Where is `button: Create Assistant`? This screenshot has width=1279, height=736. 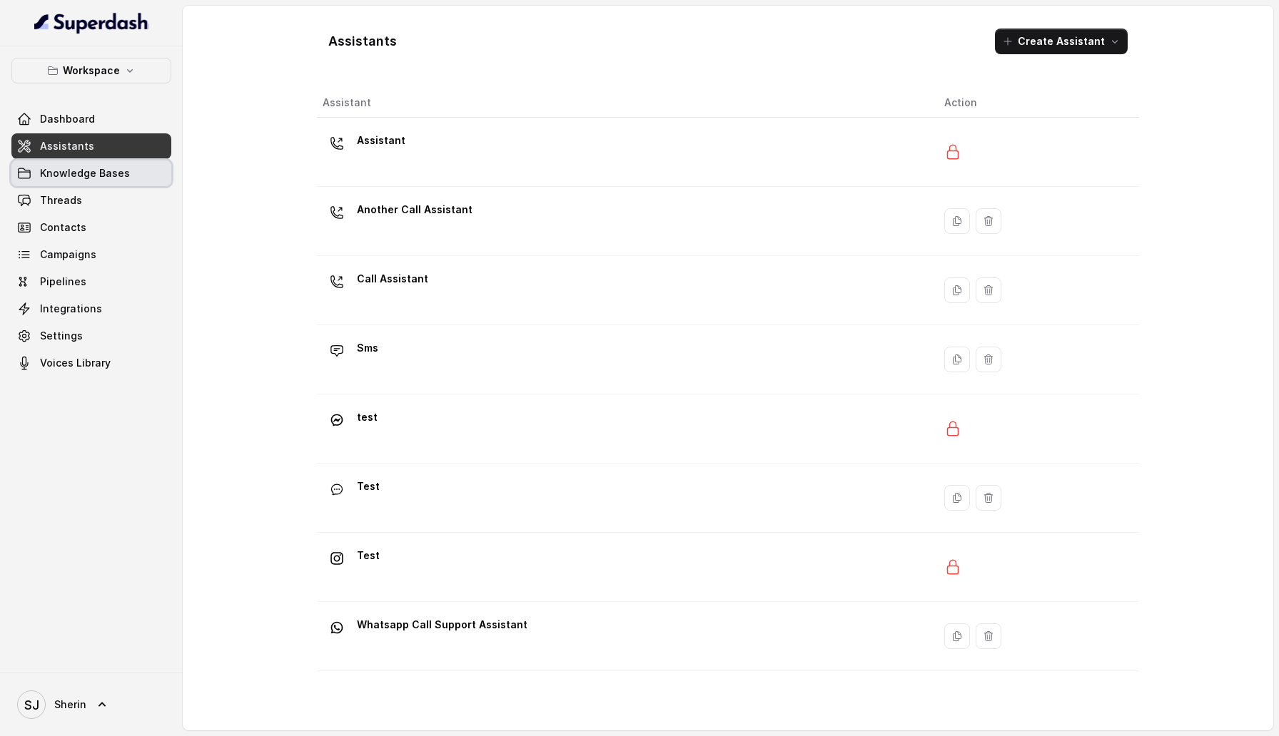 button: Create Assistant is located at coordinates (1061, 41).